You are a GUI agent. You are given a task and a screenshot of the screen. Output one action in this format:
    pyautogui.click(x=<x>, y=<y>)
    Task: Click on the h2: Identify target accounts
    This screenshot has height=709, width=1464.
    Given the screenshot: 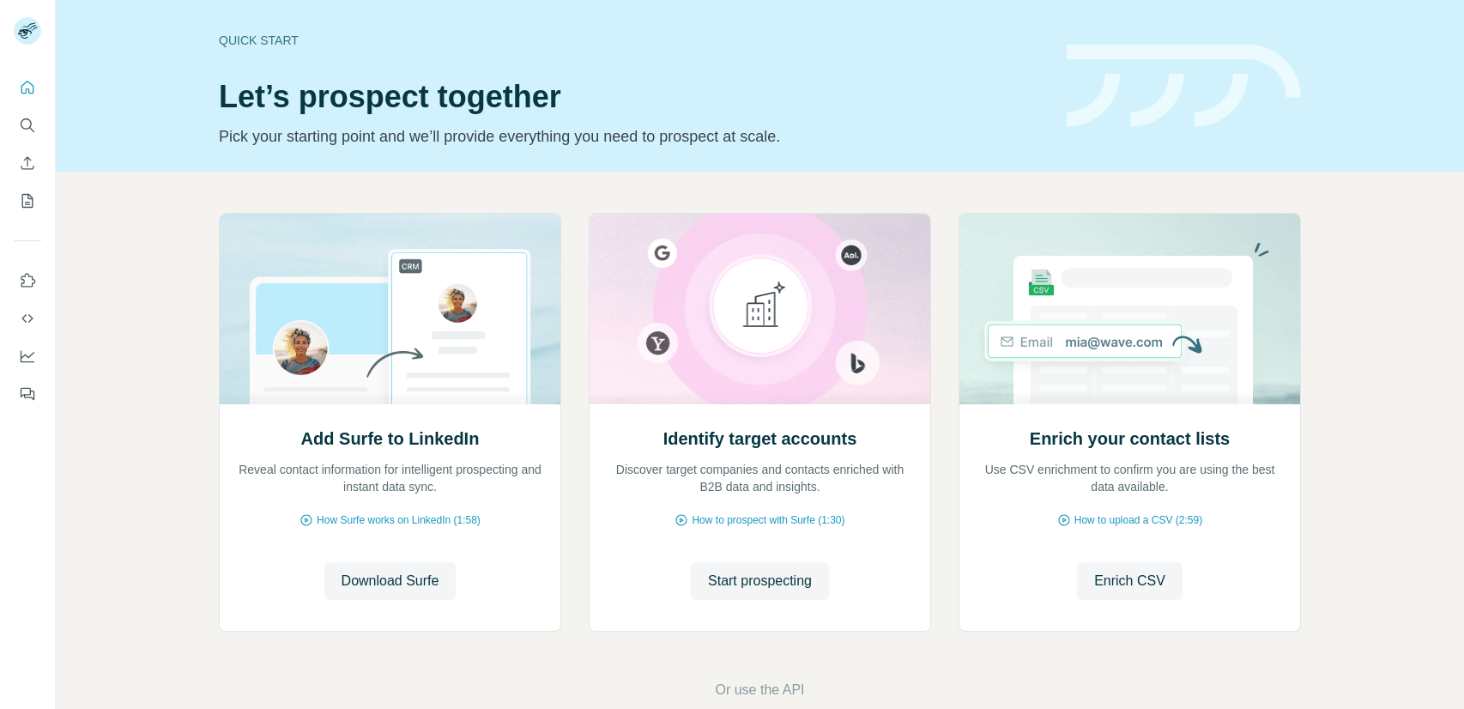 What is the action you would take?
    pyautogui.click(x=760, y=439)
    